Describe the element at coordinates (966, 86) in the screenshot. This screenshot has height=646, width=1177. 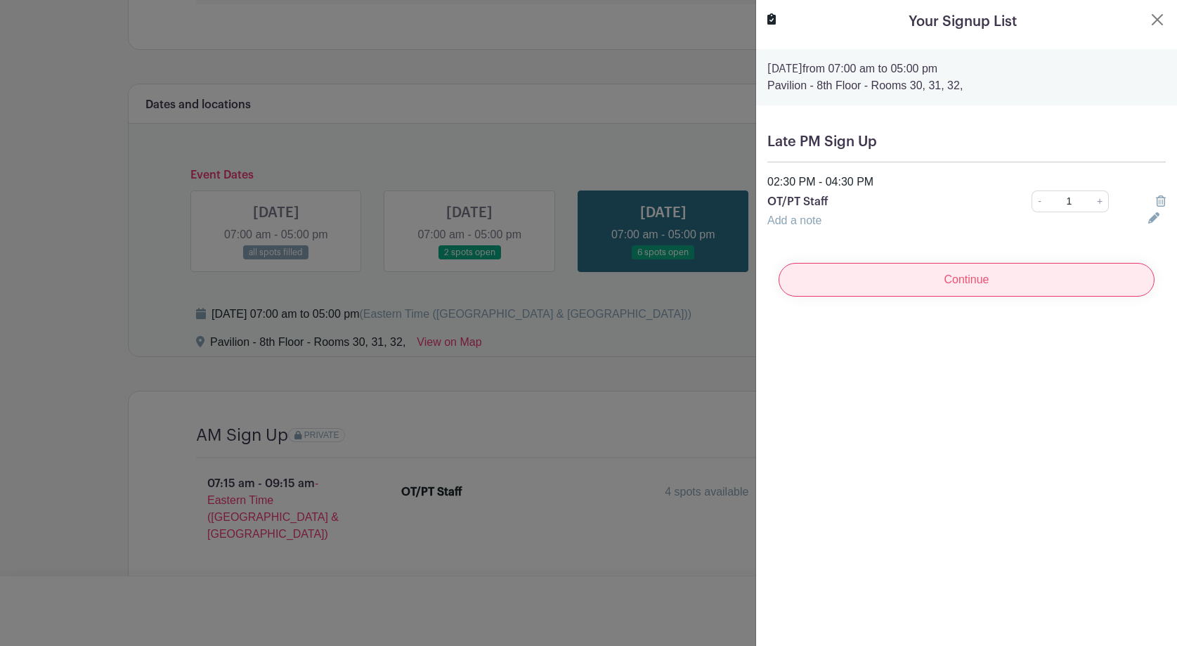
I see `p: Pavilion - 8th Floor - Rooms 30, 31, 32,` at that location.